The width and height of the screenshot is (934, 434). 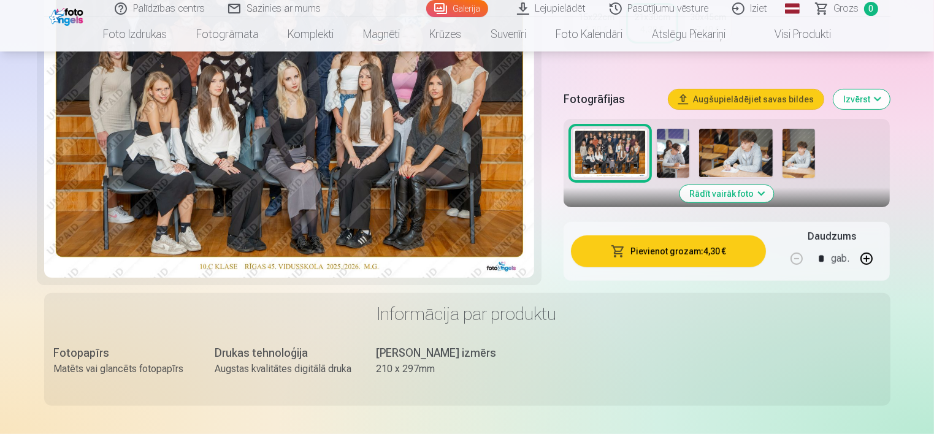 What do you see at coordinates (611, 99) in the screenshot?
I see `h5: Fotogrāfijas` at bounding box center [611, 99].